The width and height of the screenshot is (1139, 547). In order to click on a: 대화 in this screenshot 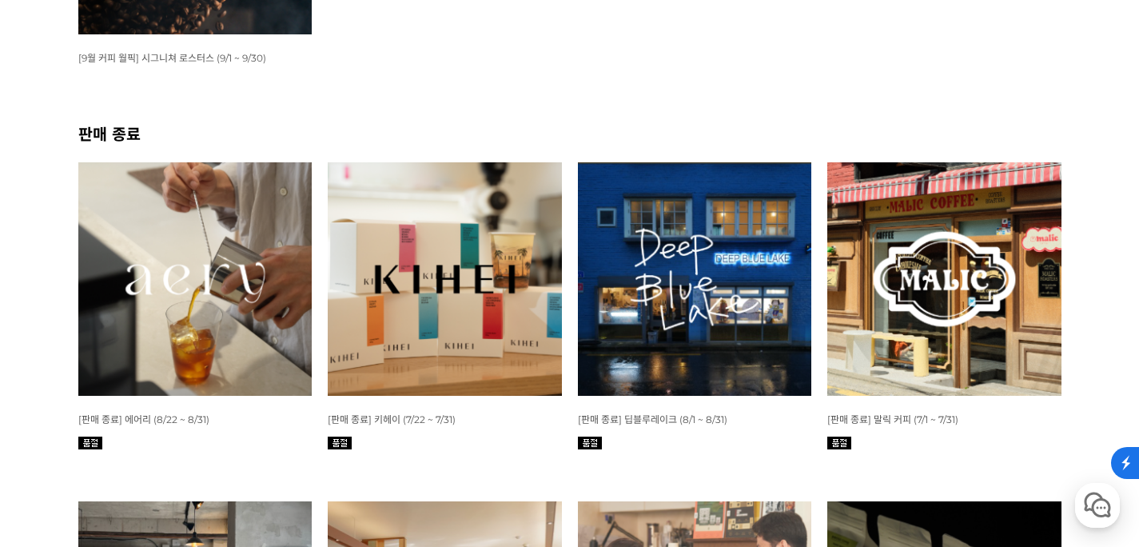, I will do `click(156, 434)`.